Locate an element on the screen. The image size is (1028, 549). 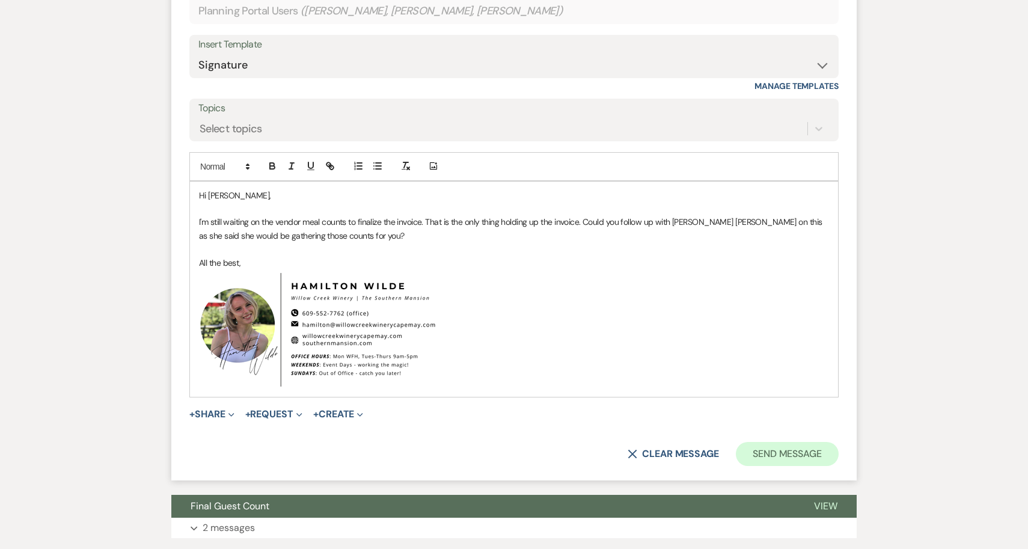
a: Manage Templates is located at coordinates (796, 86).